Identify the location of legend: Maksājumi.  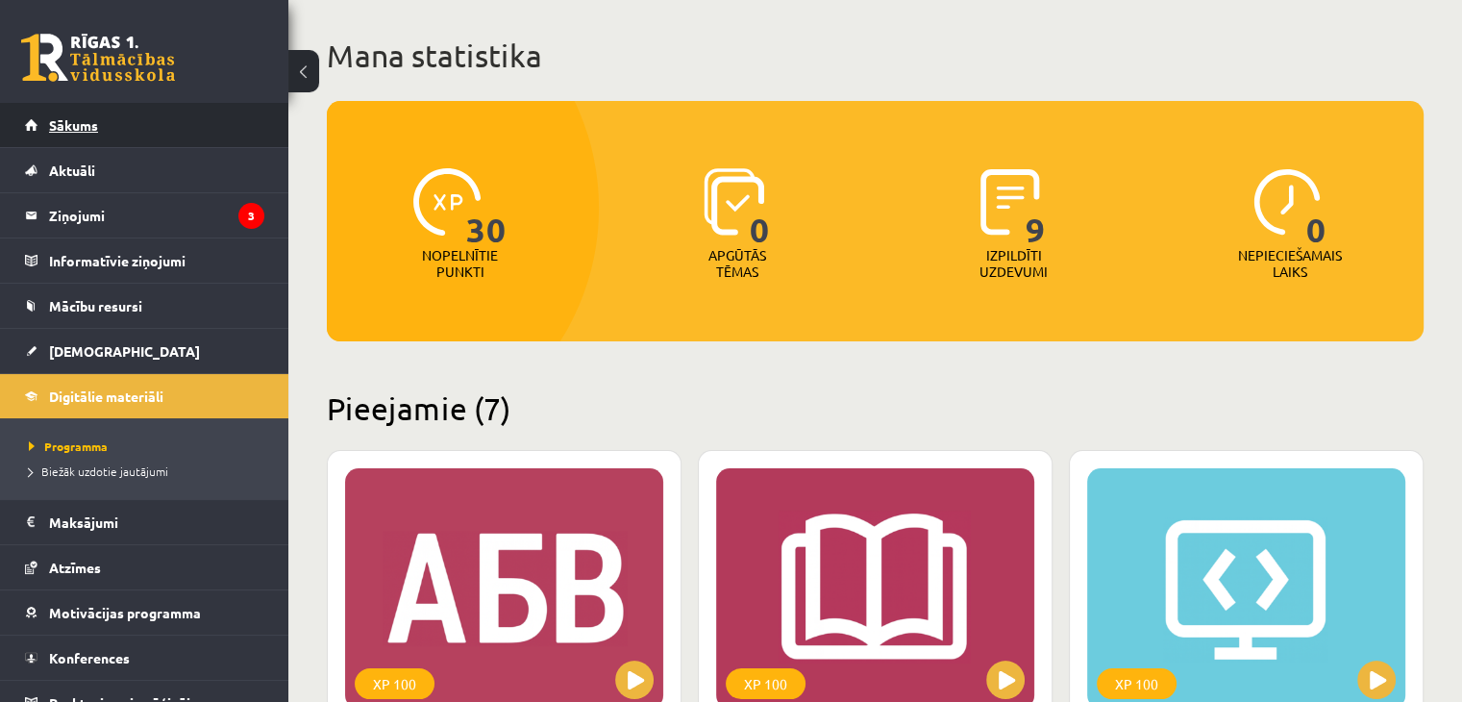
(157, 522).